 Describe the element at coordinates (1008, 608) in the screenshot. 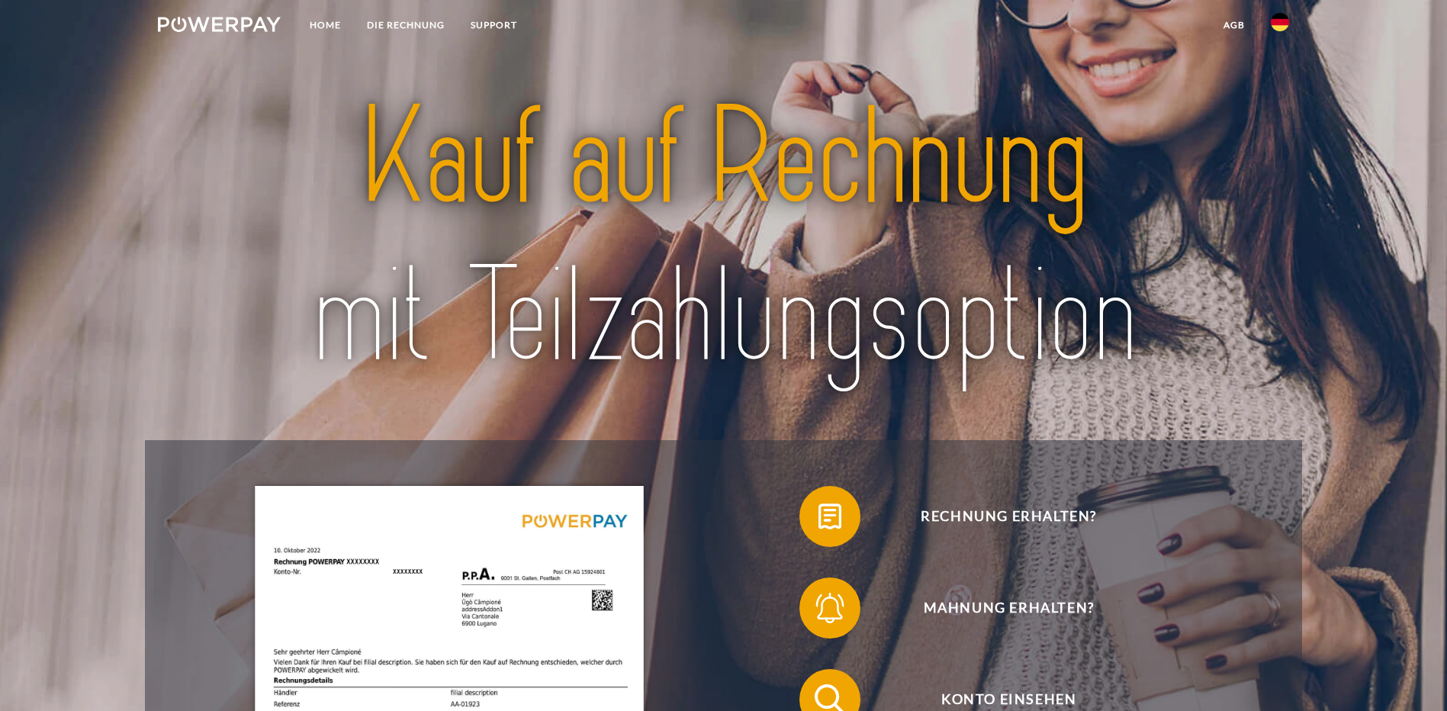

I see `span: Mahnung erhalten?` at that location.